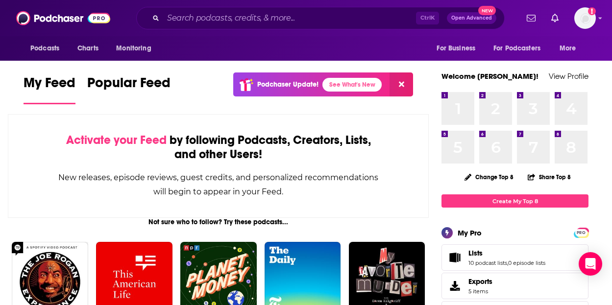 The image size is (612, 305). Describe the element at coordinates (63, 18) in the screenshot. I see `img: Podchaser - Follow, Share and Rate Podcasts` at that location.